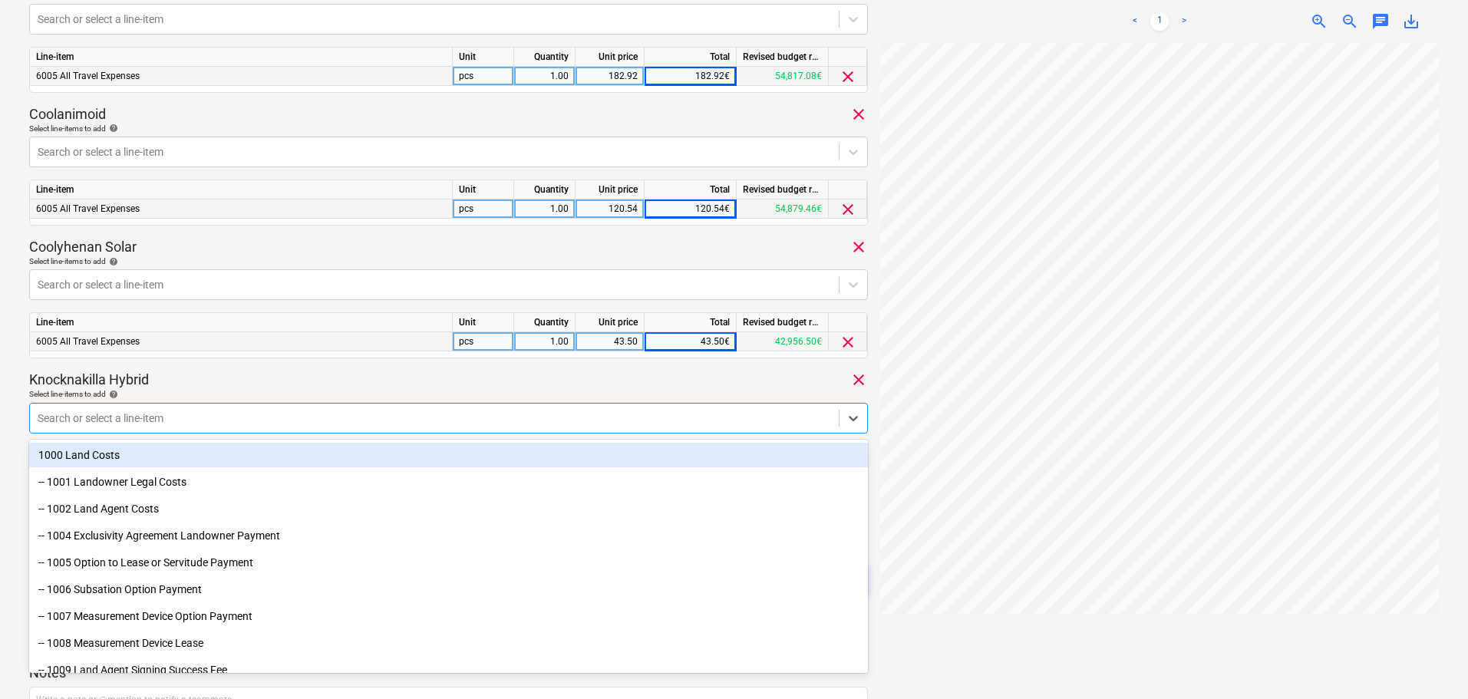 Image resolution: width=1468 pixels, height=699 pixels. Describe the element at coordinates (783, 341) in the screenshot. I see `div: 42,956.50€` at that location.